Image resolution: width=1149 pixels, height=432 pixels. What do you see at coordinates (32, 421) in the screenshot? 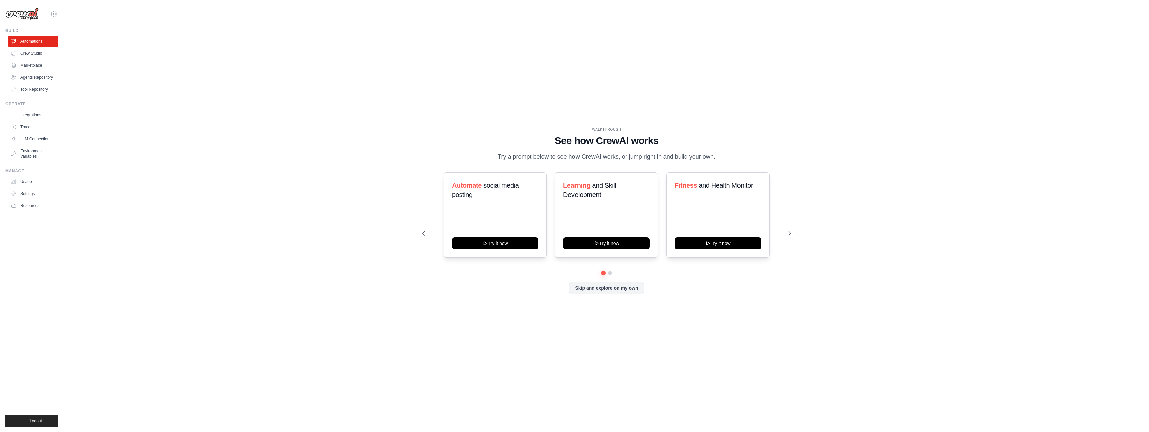
I see `button: Logout` at bounding box center [32, 421].